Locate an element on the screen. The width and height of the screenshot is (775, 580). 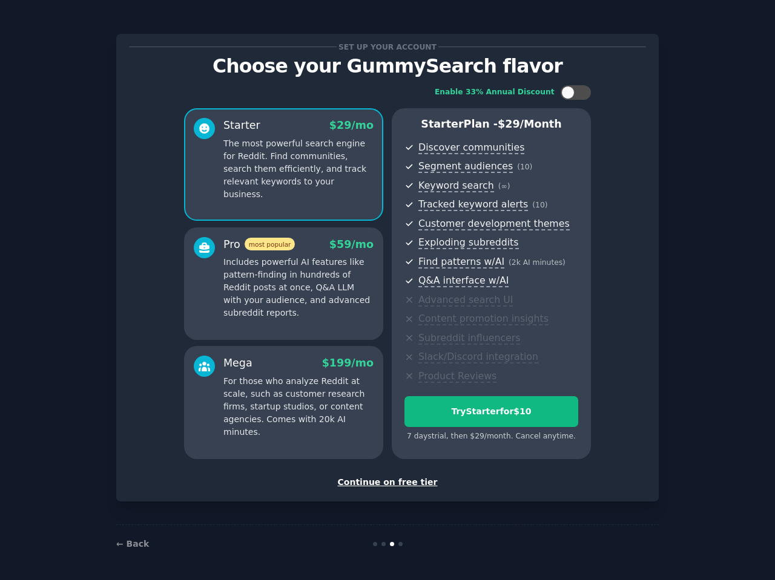
span: Discover communities is located at coordinates (471, 148).